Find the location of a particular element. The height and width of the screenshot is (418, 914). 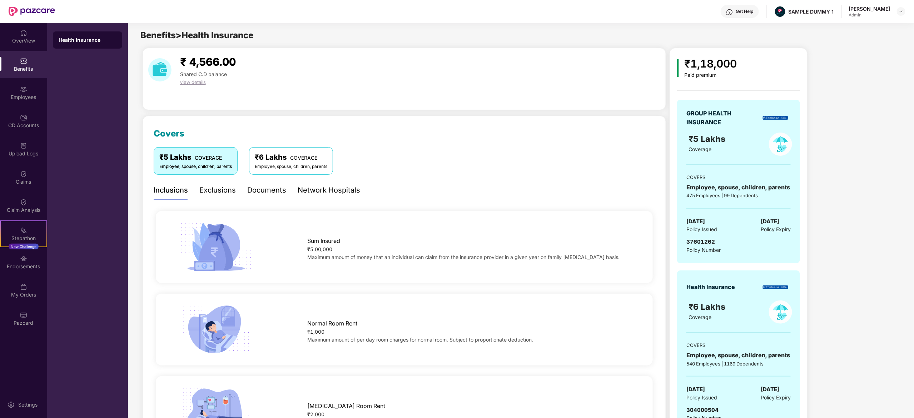

img: download is located at coordinates (160, 70).